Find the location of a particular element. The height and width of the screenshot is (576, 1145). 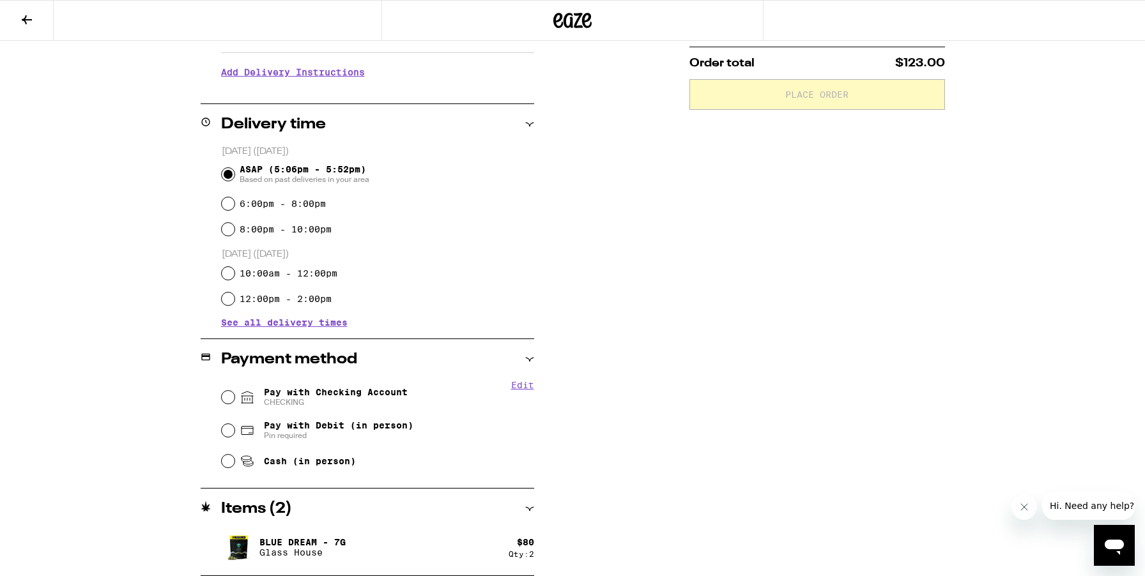

p: Glass House is located at coordinates (302, 553).